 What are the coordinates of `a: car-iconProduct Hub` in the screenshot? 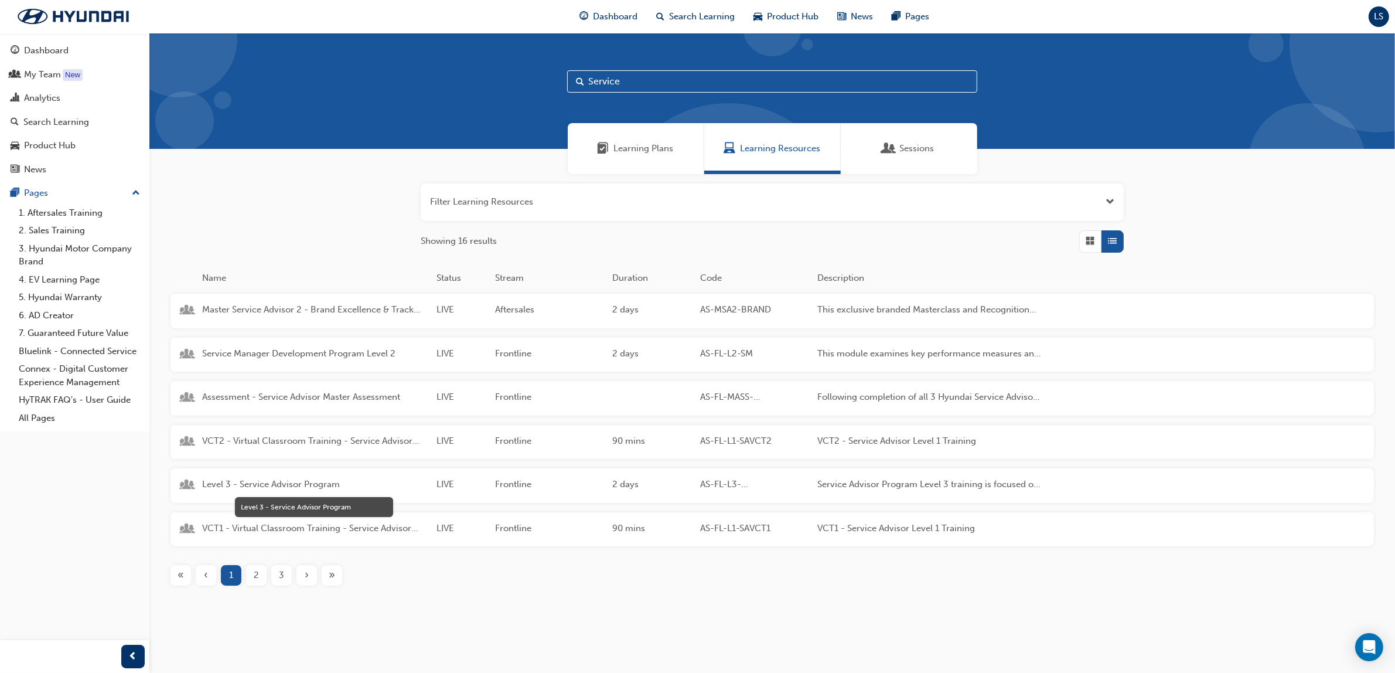 It's located at (786, 16).